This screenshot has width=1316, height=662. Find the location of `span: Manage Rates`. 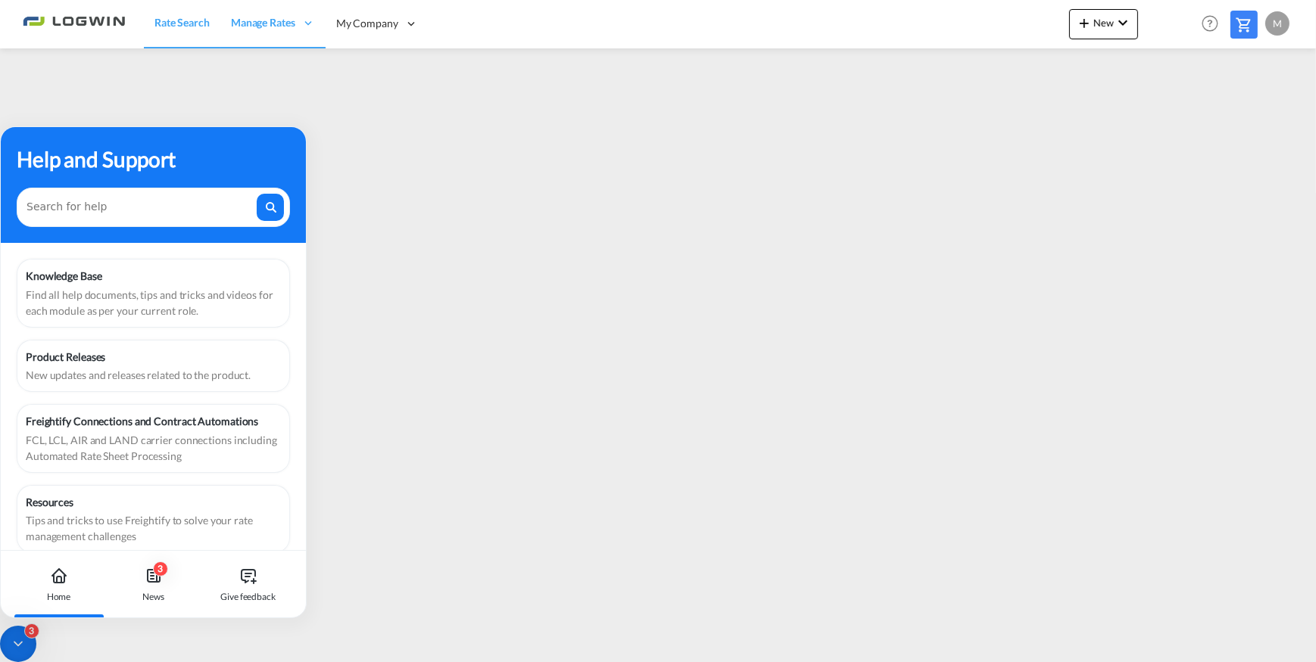

span: Manage Rates is located at coordinates (263, 23).